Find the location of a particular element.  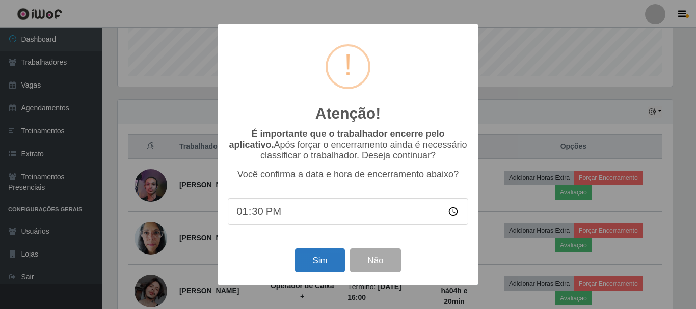

button: Sim is located at coordinates (320, 260).